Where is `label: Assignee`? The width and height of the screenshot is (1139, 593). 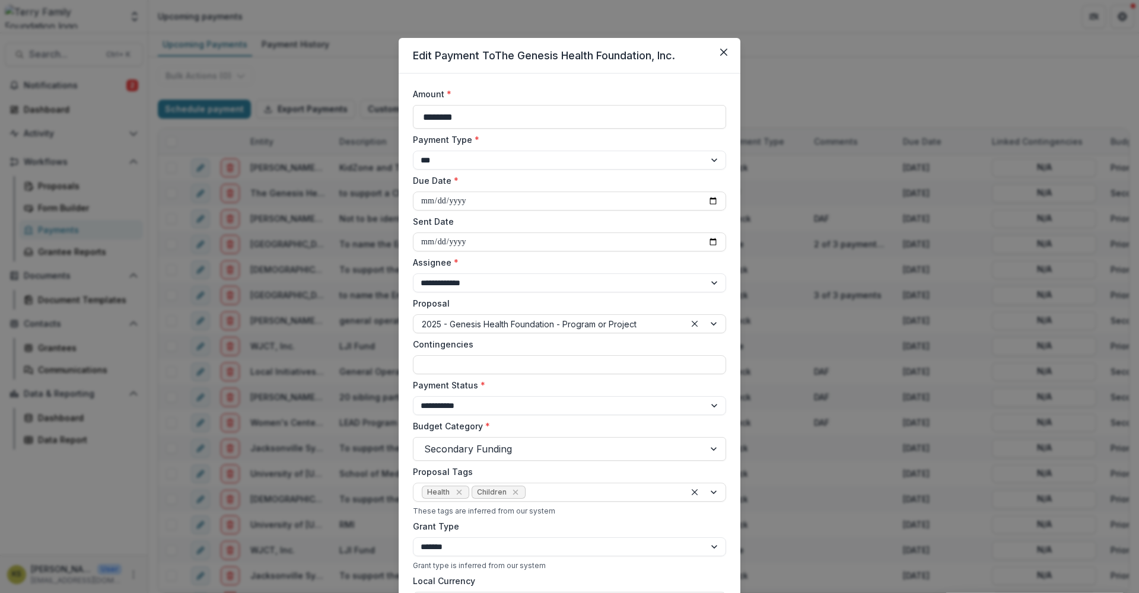
label: Assignee is located at coordinates (566, 262).